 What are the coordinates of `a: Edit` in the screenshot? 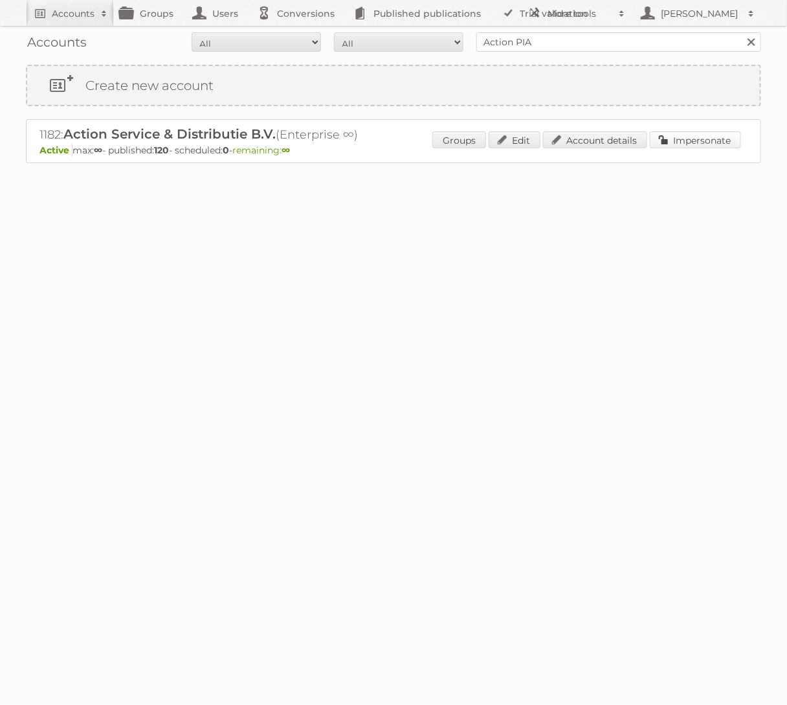 It's located at (515, 140).